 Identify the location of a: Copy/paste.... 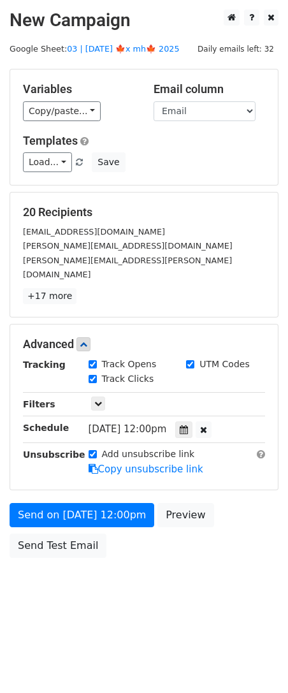
(62, 111).